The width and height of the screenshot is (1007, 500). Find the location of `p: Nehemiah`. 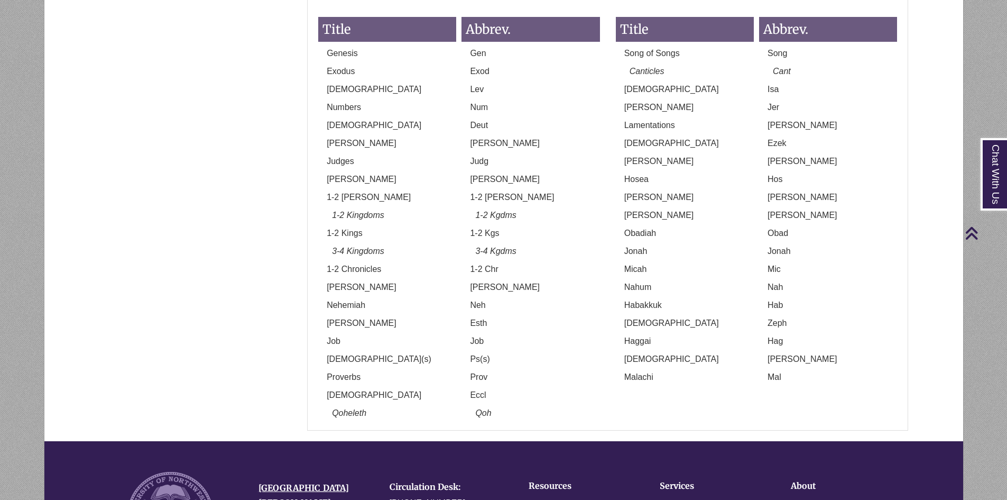

p: Nehemiah is located at coordinates (387, 305).